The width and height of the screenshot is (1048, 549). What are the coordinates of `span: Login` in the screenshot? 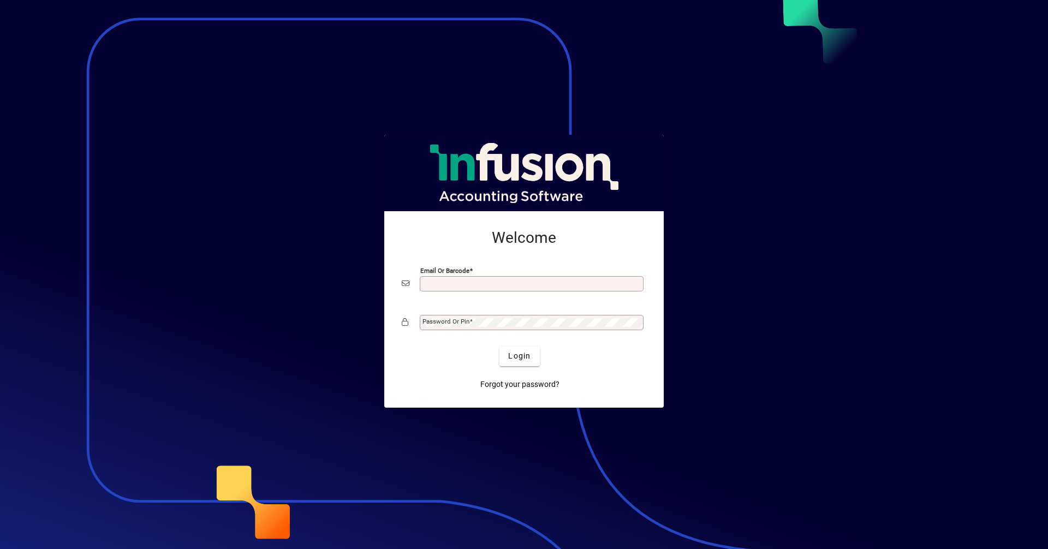 It's located at (519, 356).